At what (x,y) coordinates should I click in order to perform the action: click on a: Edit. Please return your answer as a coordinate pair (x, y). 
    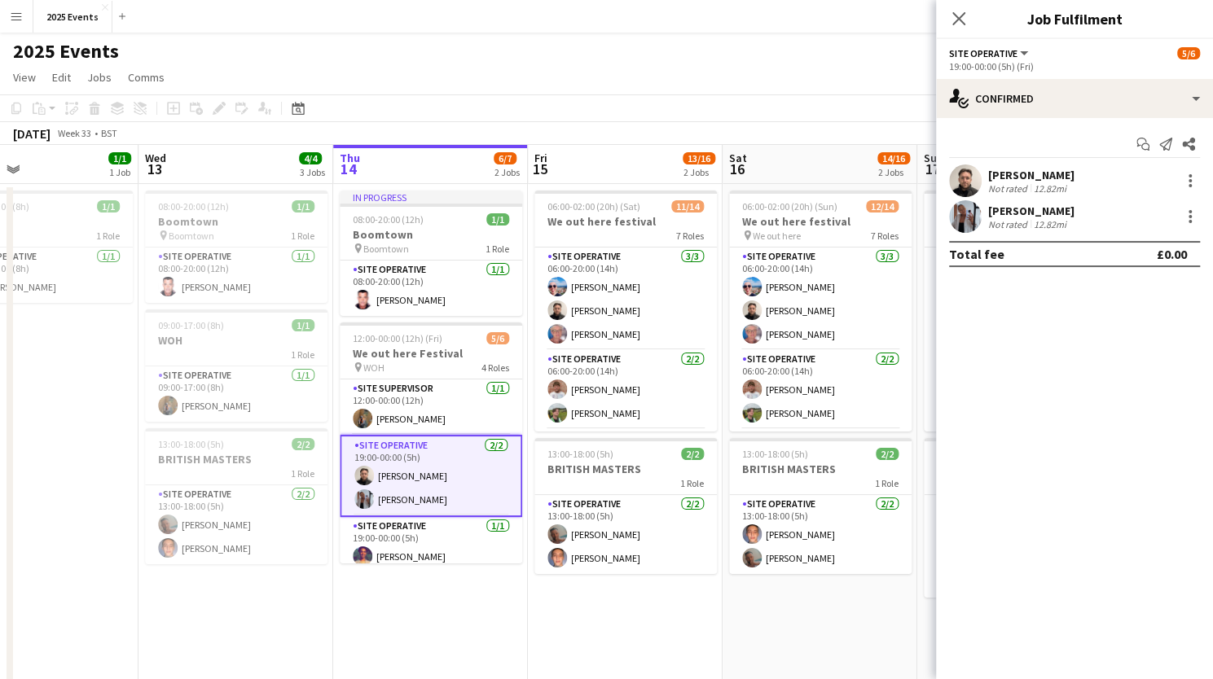
    Looking at the image, I should click on (61, 77).